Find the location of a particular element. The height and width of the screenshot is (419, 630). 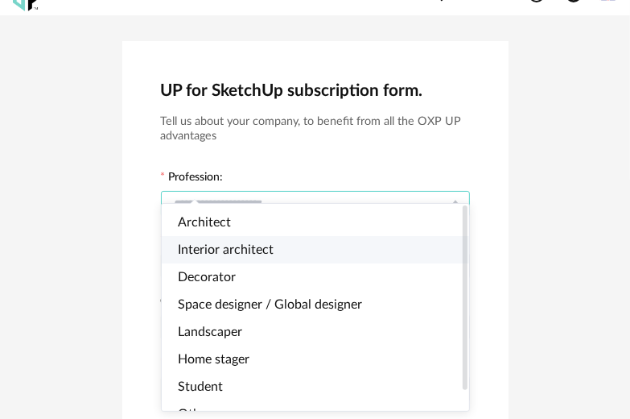

h2: UP for SketchUp subscription form. is located at coordinates (316, 90).